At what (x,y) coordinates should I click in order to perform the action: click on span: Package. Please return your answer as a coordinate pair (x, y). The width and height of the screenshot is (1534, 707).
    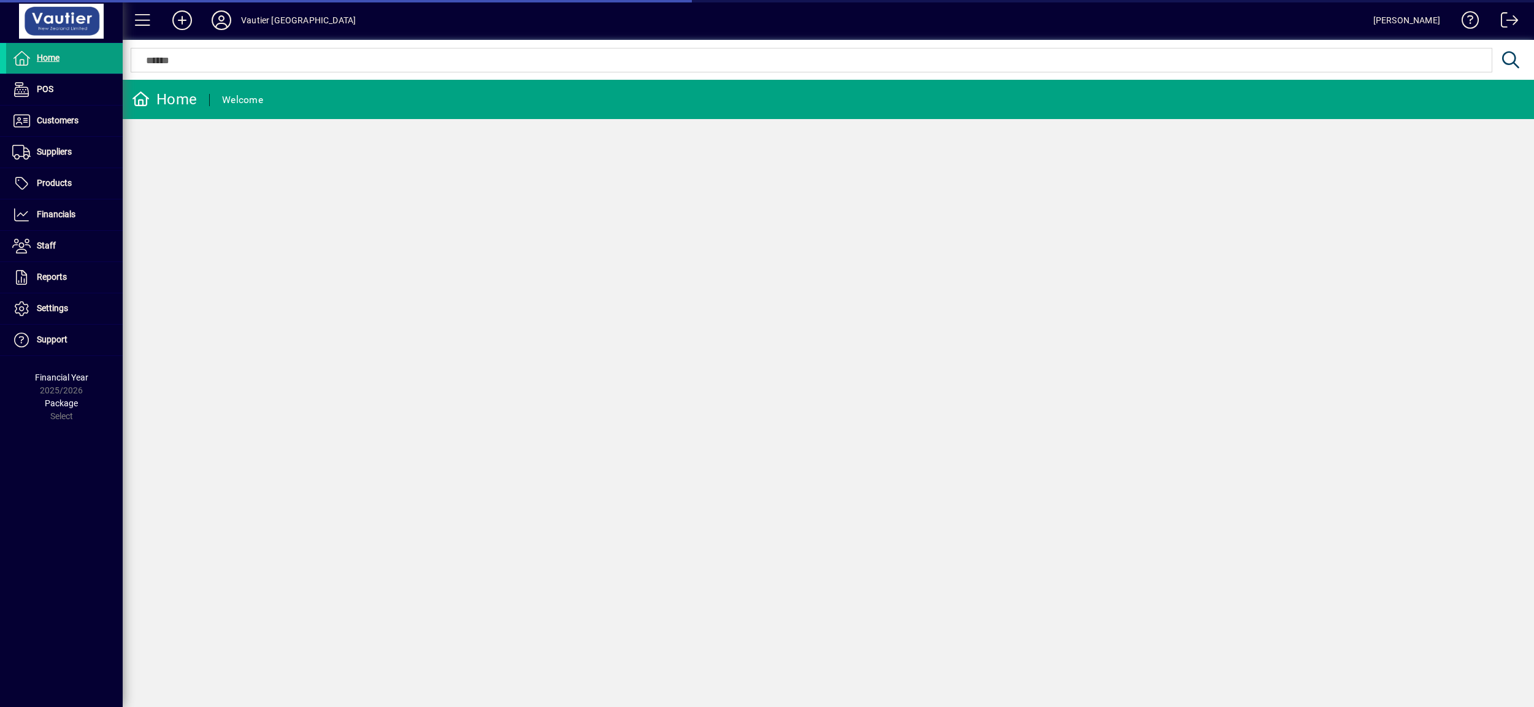
    Looking at the image, I should click on (61, 403).